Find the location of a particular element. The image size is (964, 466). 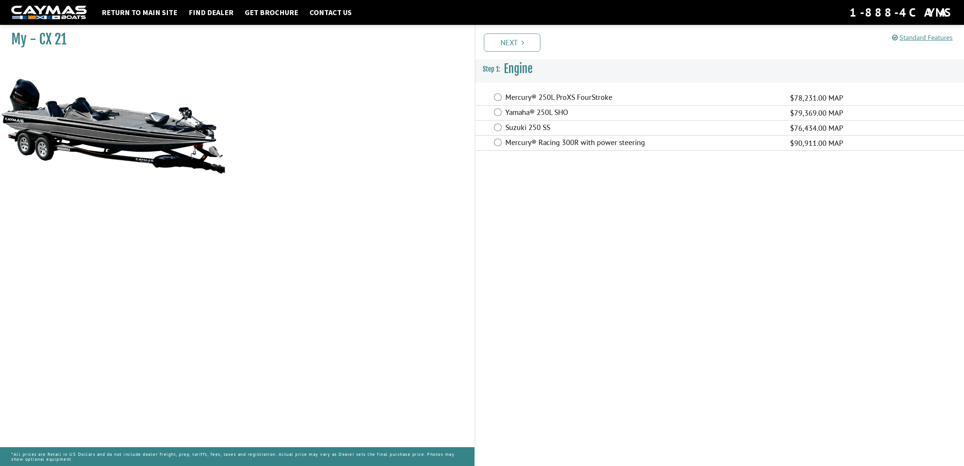

ul: Pagination is located at coordinates (723, 42).